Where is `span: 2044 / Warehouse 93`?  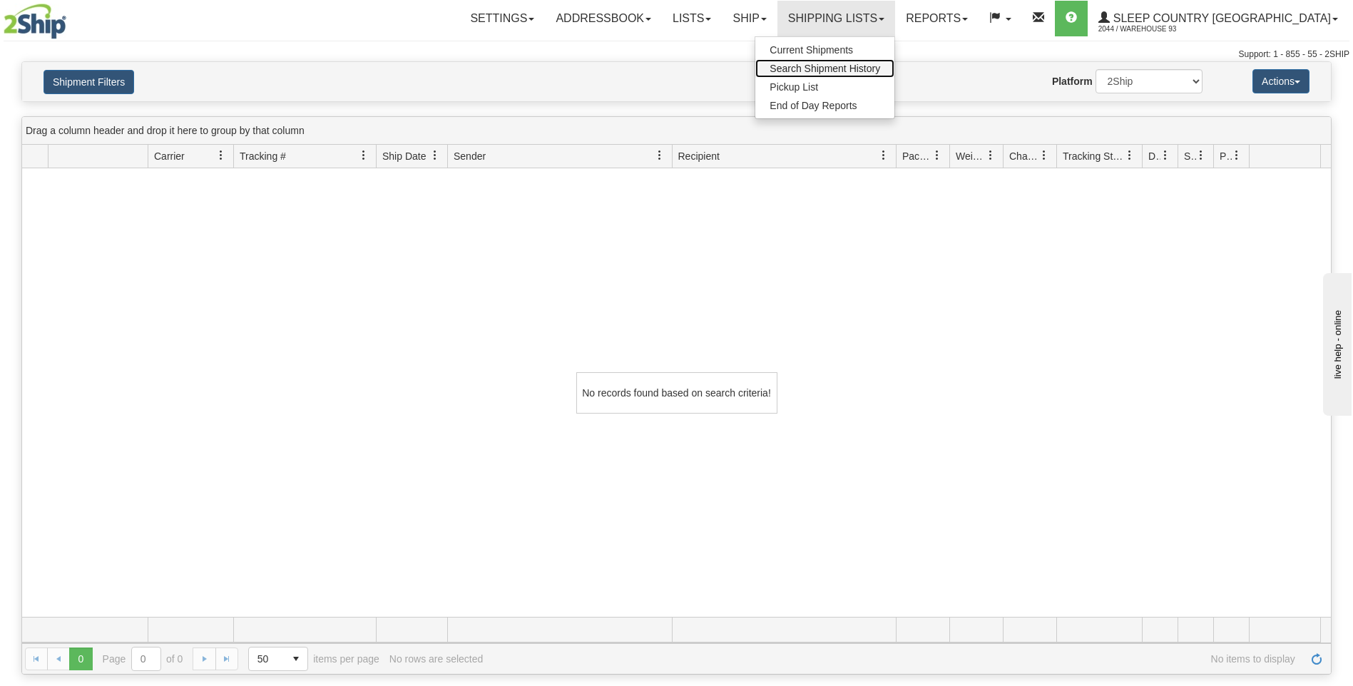 span: 2044 / Warehouse 93 is located at coordinates (1152, 29).